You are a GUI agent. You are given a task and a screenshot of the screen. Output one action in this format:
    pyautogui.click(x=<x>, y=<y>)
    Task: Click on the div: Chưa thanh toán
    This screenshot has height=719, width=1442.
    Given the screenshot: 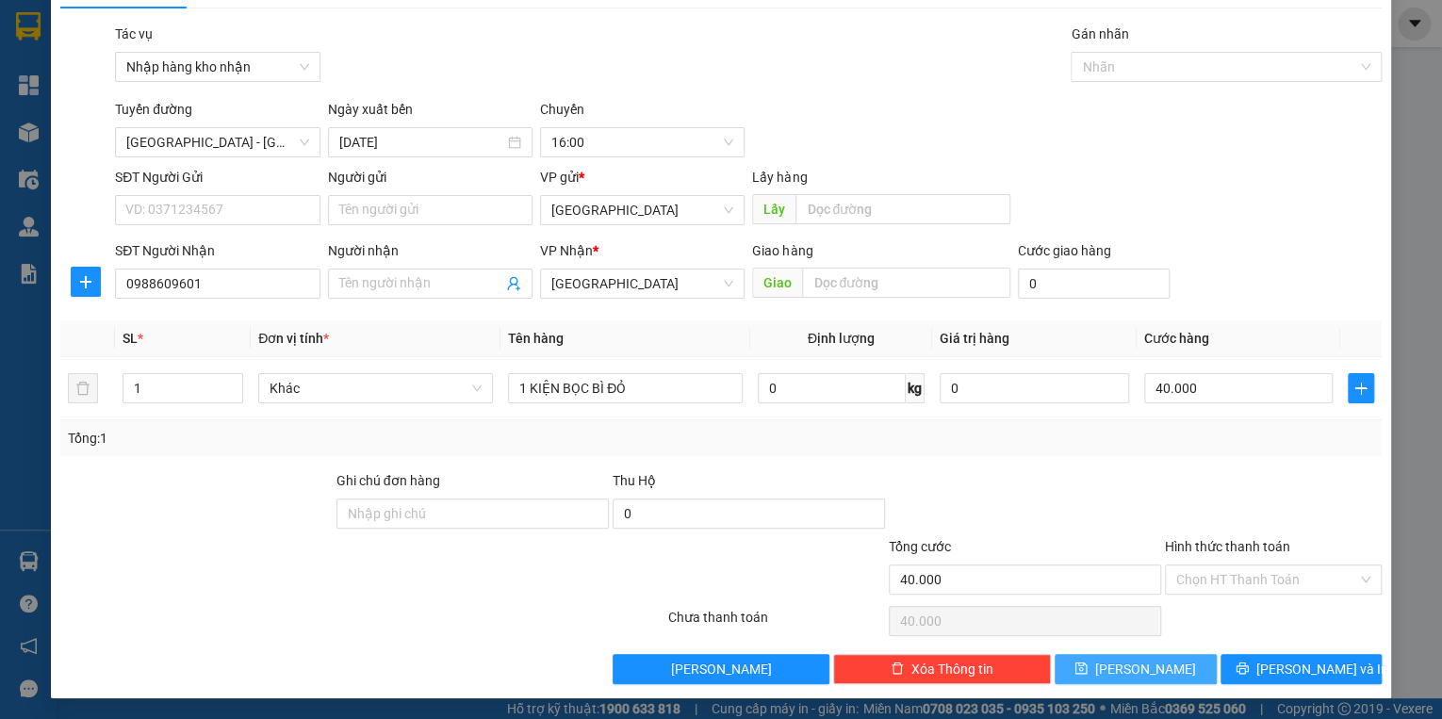 What is the action you would take?
    pyautogui.click(x=776, y=623)
    